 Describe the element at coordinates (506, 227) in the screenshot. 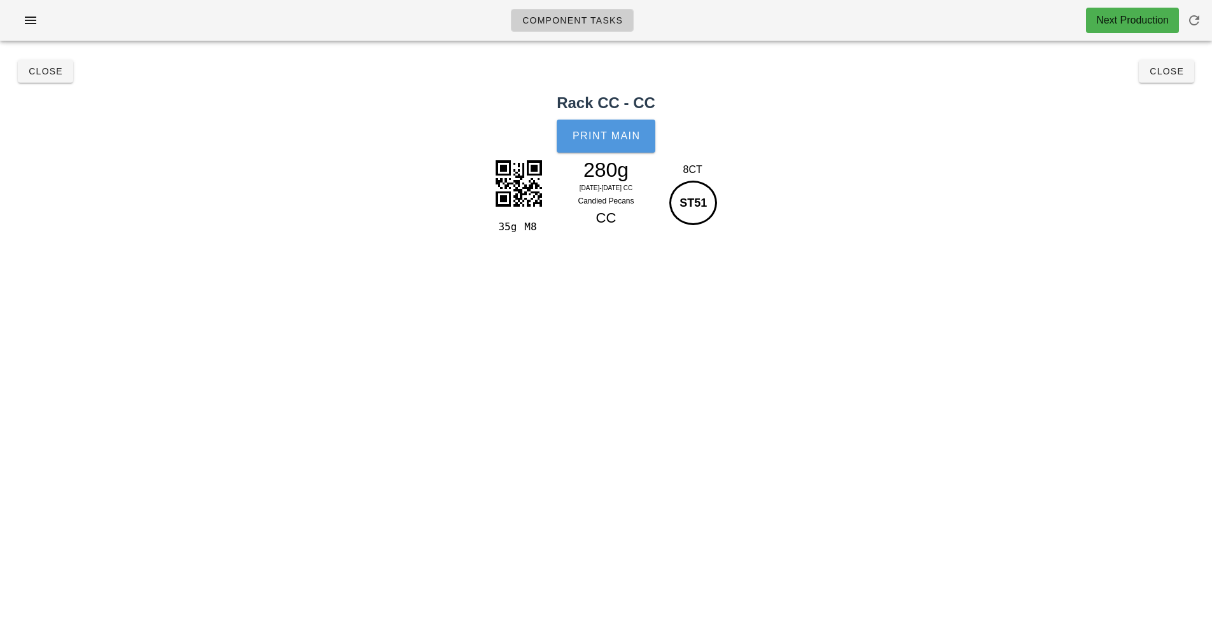

I see `div: 35g` at that location.